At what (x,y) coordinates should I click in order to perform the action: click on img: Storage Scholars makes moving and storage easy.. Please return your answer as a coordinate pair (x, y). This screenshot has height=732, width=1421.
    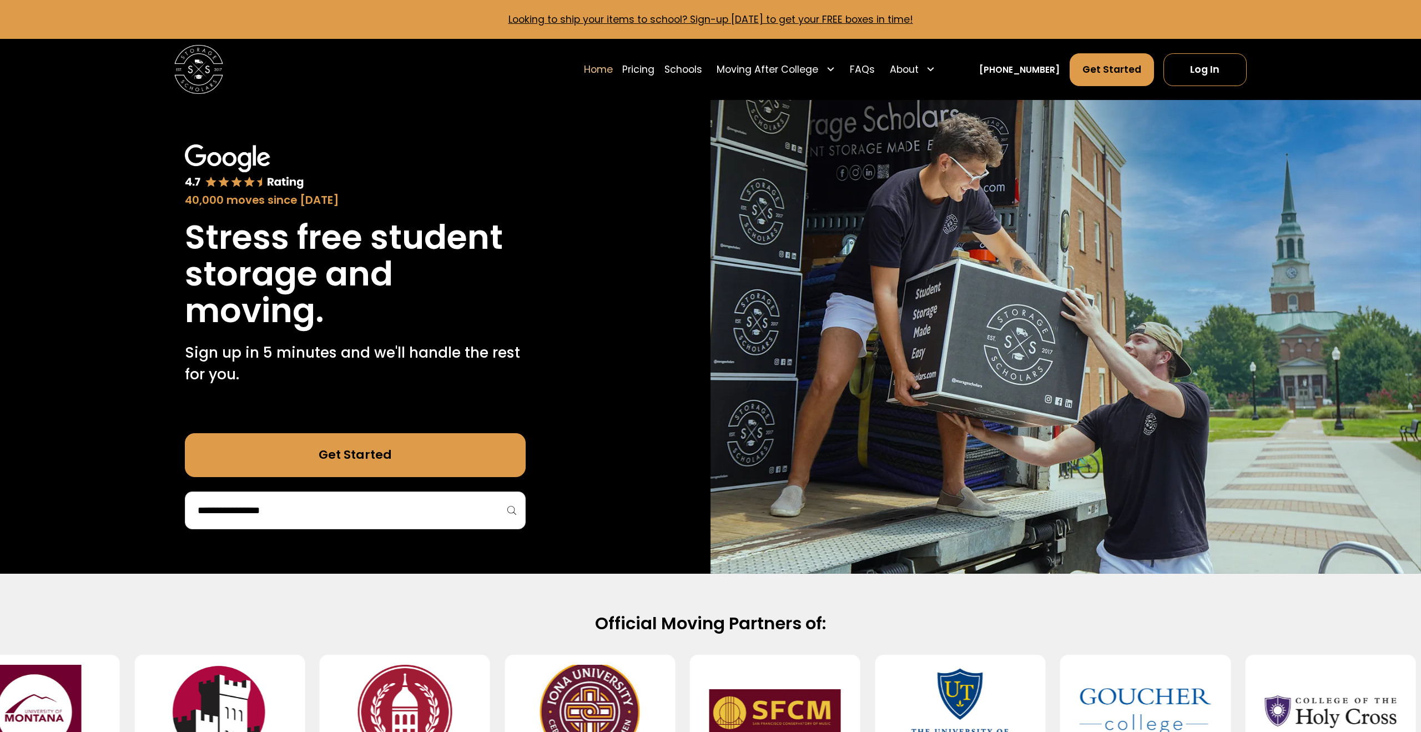
    Looking at the image, I should click on (1066, 336).